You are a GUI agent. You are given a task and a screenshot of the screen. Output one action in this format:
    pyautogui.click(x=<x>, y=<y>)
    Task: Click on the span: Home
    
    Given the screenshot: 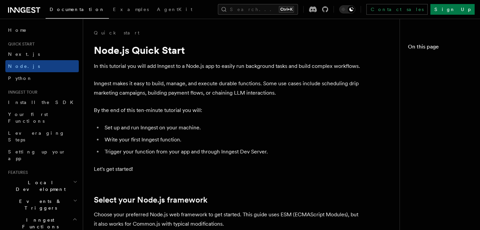 What is the action you would take?
    pyautogui.click(x=17, y=30)
    